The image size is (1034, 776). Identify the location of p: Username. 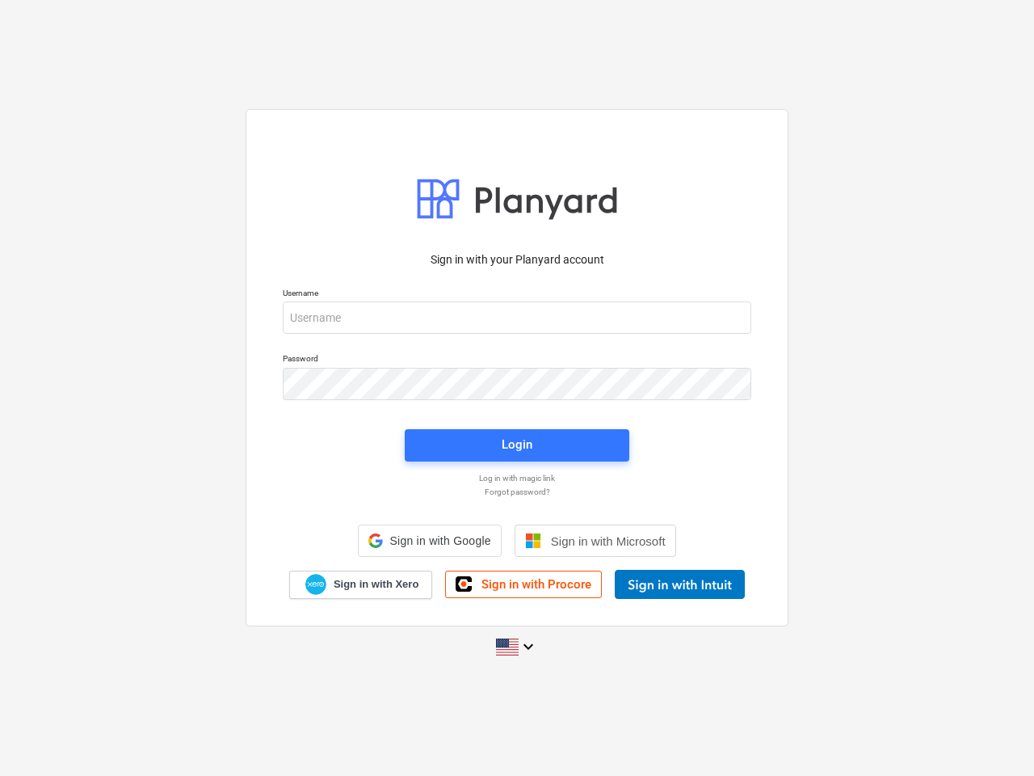
(517, 294).